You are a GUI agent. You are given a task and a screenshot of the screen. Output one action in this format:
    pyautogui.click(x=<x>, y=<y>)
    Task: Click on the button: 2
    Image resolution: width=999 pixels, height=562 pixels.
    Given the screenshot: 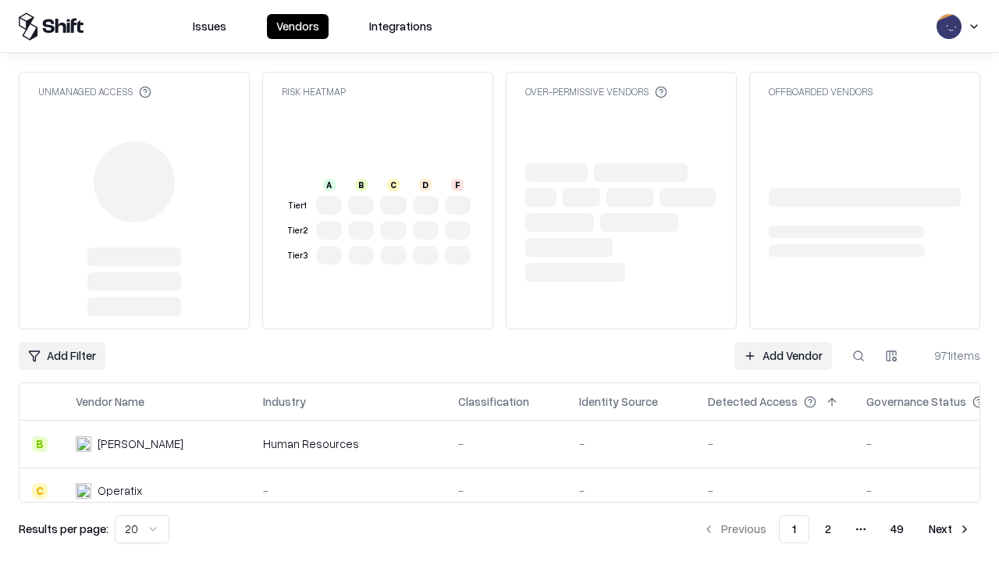 What is the action you would take?
    pyautogui.click(x=828, y=529)
    